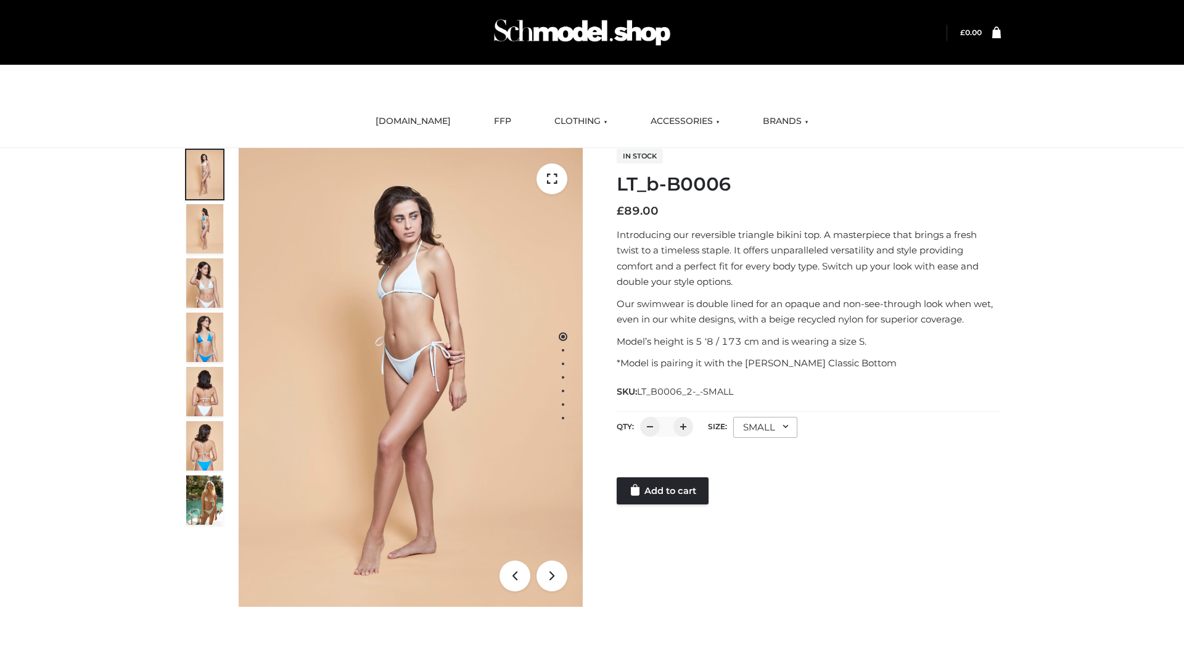 The width and height of the screenshot is (1184, 666). I want to click on label: Size:, so click(717, 426).